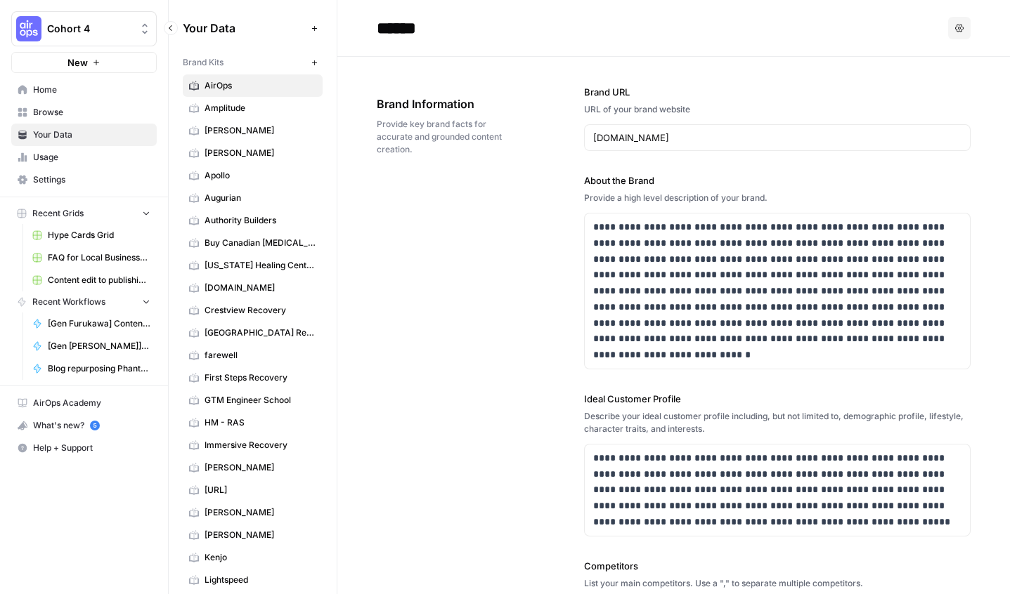 This screenshot has height=594, width=1010. What do you see at coordinates (252, 221) in the screenshot?
I see `a: Authority Builders` at bounding box center [252, 221].